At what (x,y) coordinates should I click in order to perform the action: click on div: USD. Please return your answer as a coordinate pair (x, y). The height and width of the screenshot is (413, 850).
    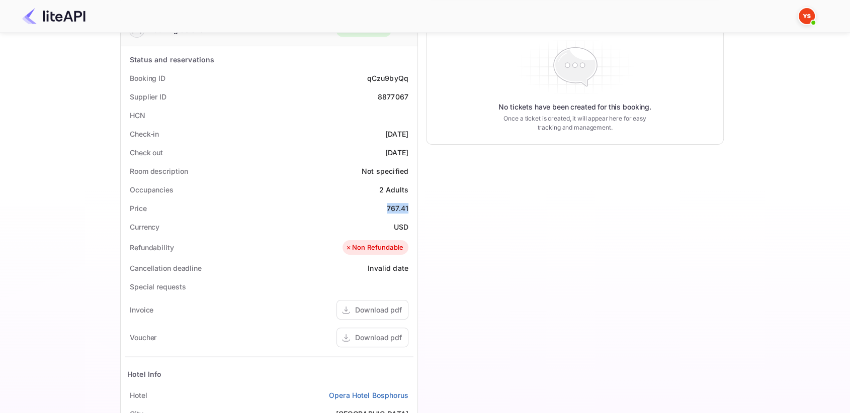
    Looking at the image, I should click on (401, 227).